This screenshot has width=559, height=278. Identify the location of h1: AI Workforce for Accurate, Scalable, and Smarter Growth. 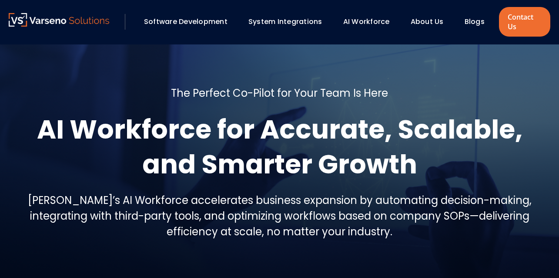
(279, 147).